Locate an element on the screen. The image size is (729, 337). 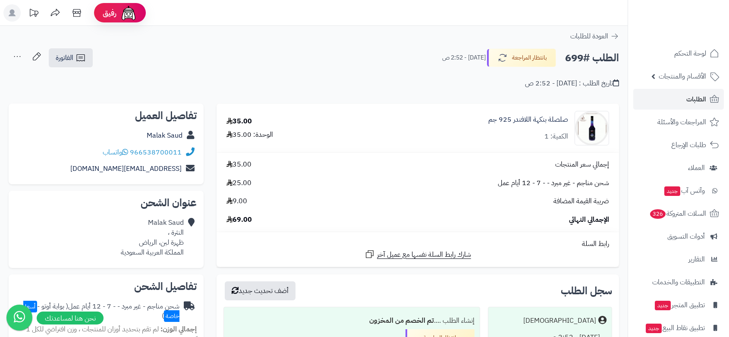
span: 69.00 is located at coordinates (239, 220).